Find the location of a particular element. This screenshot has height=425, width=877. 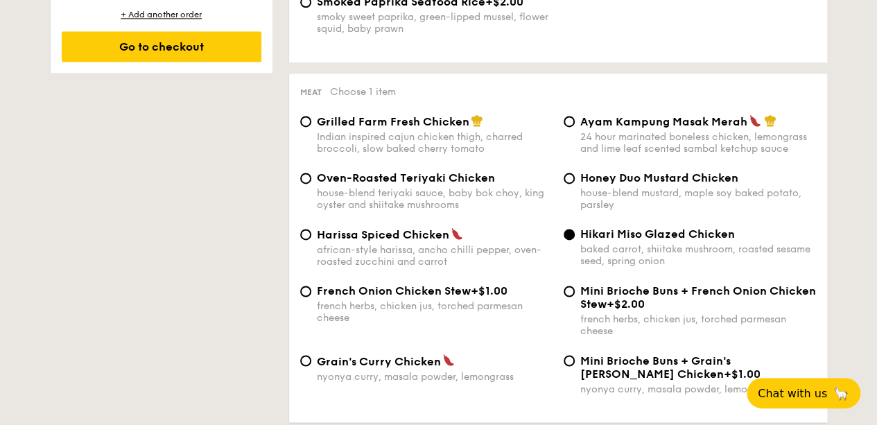

span: Harissa Spiced Chicken is located at coordinates (383, 234).